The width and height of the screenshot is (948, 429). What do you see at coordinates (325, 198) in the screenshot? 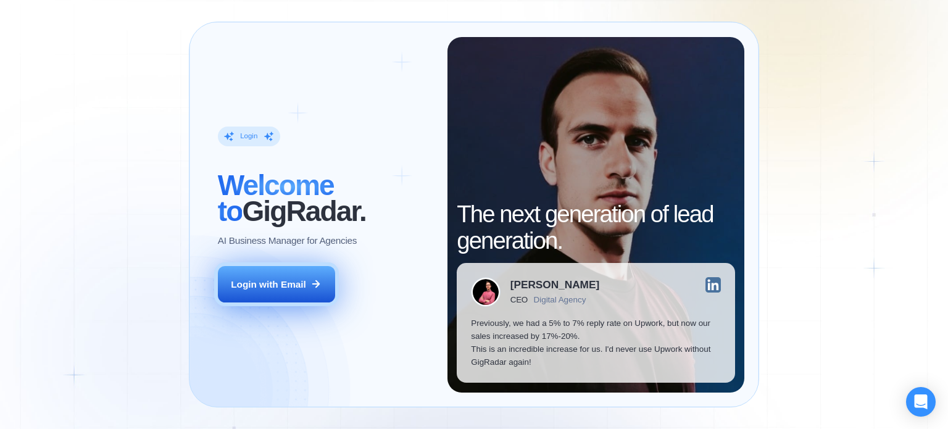
I see `h2: ‍ GigRadar.` at bounding box center [325, 198].